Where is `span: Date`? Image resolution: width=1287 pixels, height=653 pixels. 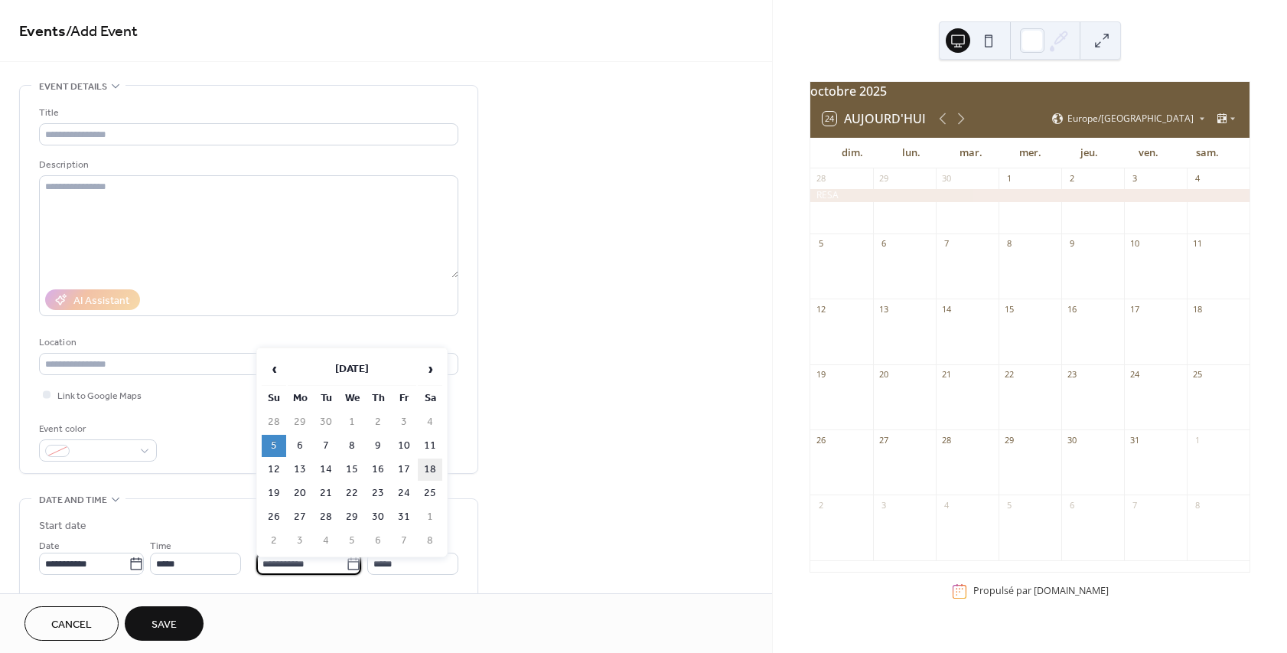
span: Date is located at coordinates (49, 545).